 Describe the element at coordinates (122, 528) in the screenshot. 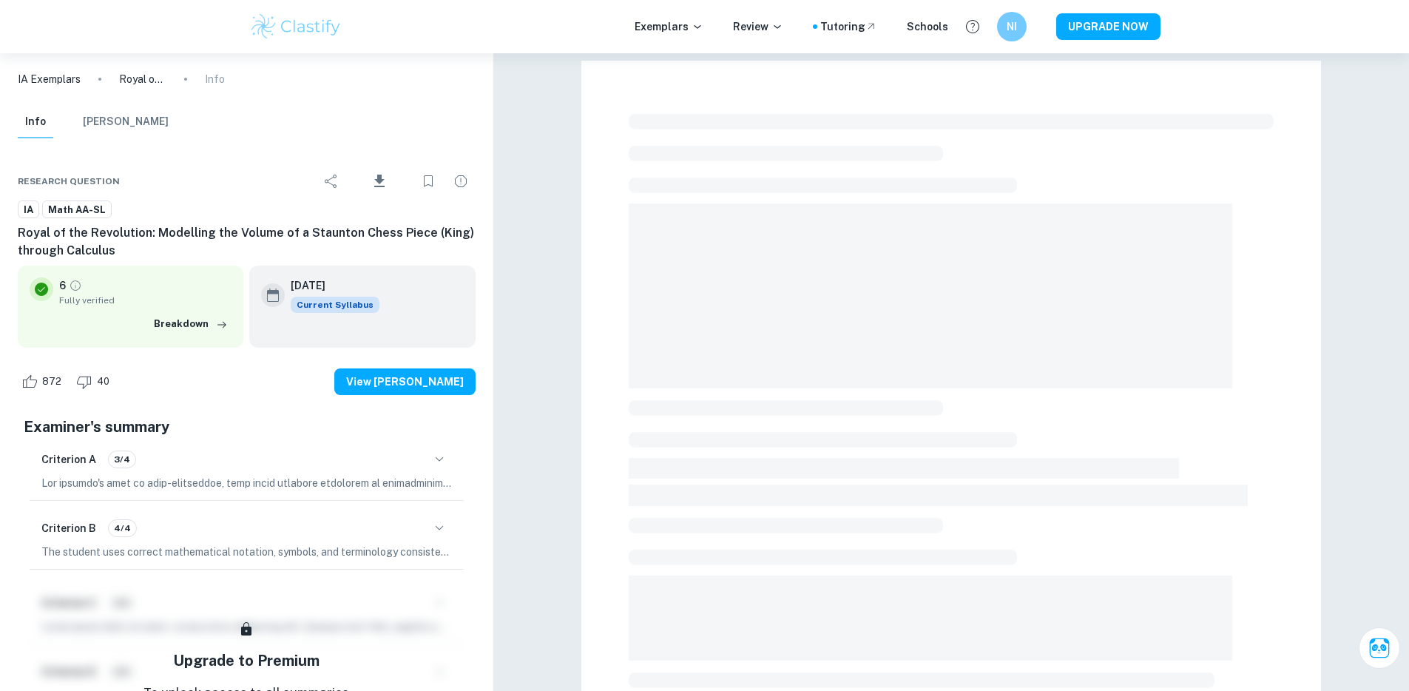

I see `span: 4/4` at that location.